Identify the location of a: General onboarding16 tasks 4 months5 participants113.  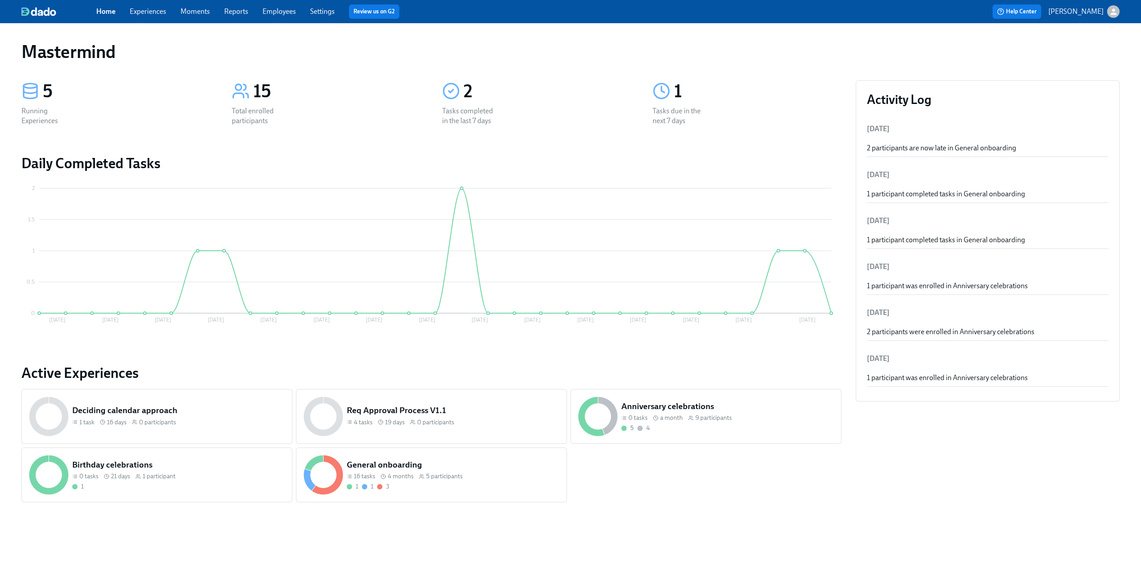
(432, 474).